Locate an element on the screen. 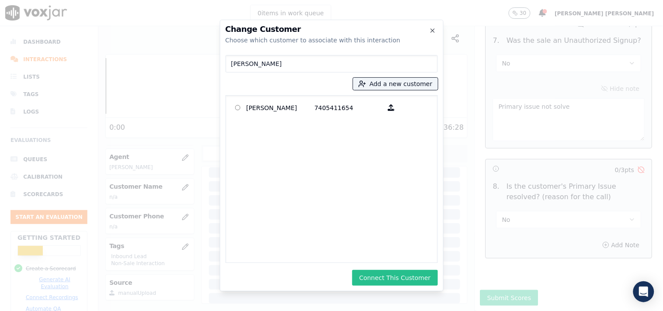 The width and height of the screenshot is (663, 311). button: Connect This Customer is located at coordinates (395, 278).